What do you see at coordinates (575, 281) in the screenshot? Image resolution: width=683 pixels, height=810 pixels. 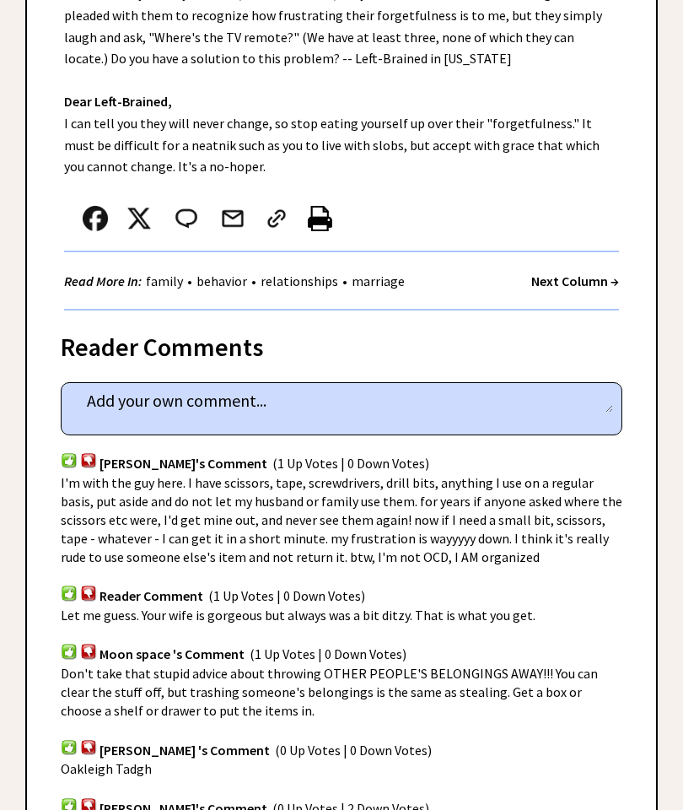 I see `a: Next Column →` at bounding box center [575, 281].